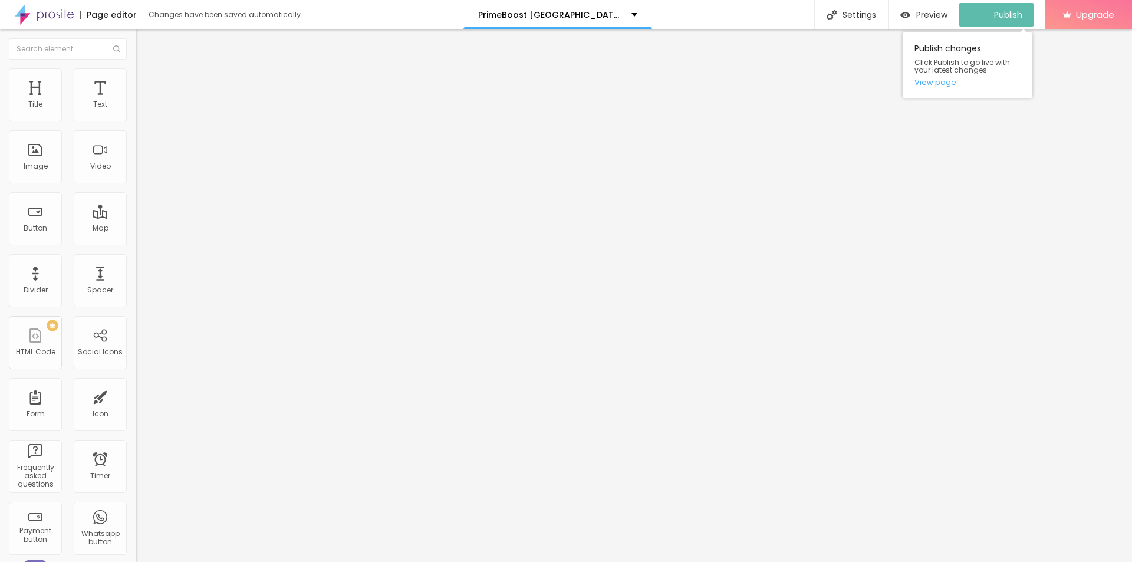 The width and height of the screenshot is (1132, 562). I want to click on button: Publish, so click(996, 15).